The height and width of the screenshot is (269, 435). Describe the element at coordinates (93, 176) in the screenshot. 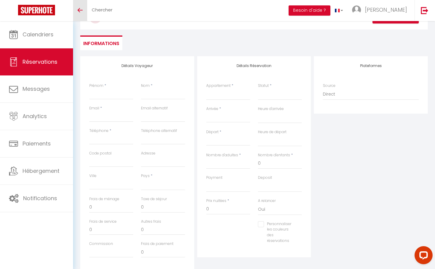

I see `label: Ville` at that location.